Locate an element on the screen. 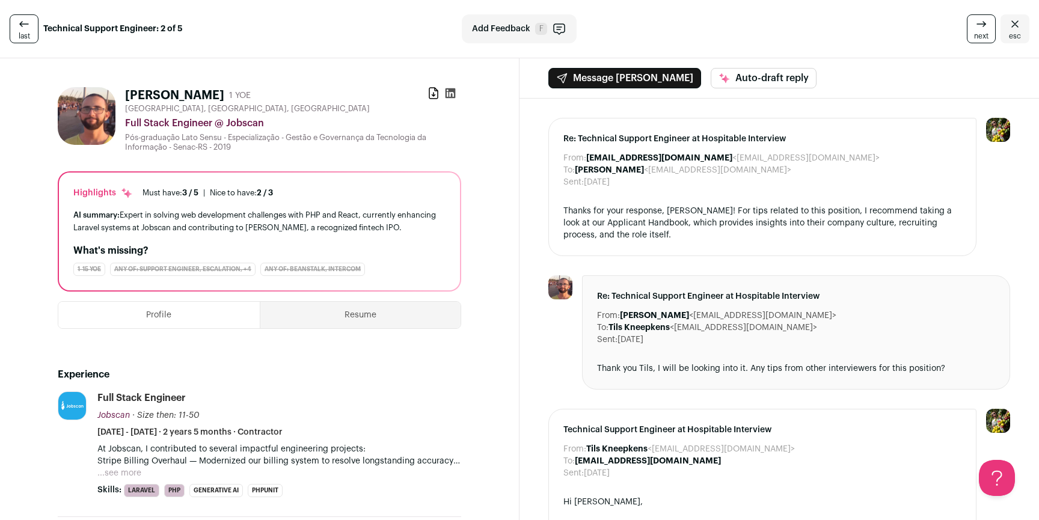 The image size is (1039, 520). div: Highlights is located at coordinates (103, 193).